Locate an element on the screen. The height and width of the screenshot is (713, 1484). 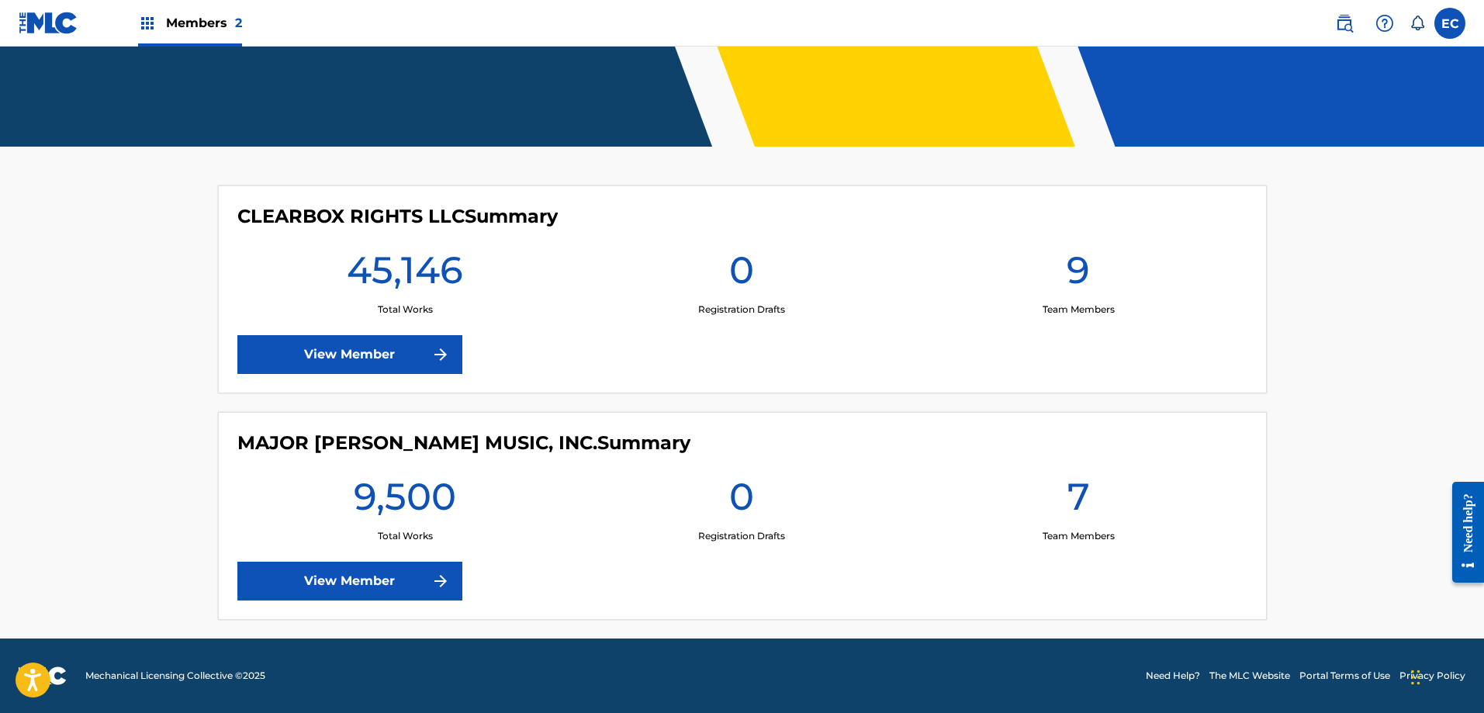
div: Drag is located at coordinates (1416, 677).